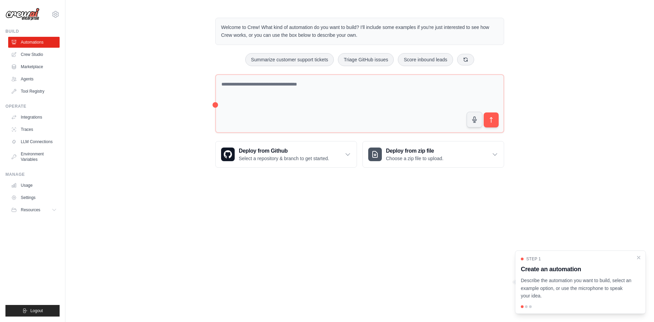  I want to click on a: Automations, so click(34, 42).